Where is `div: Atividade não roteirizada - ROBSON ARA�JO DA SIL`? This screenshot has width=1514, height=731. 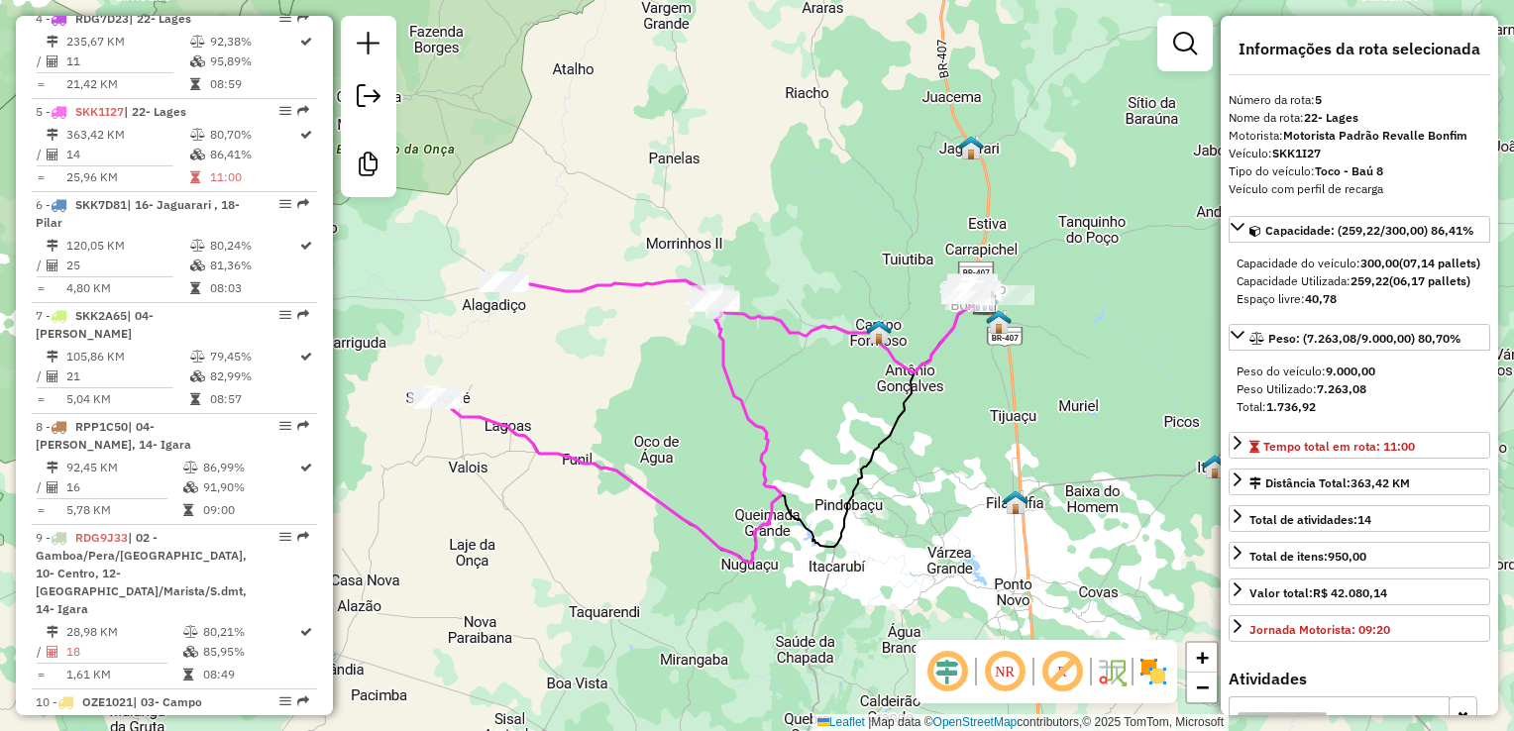 div: Atividade não roteirizada - ROBSON ARA�JO DA SIL is located at coordinates (976, 290).